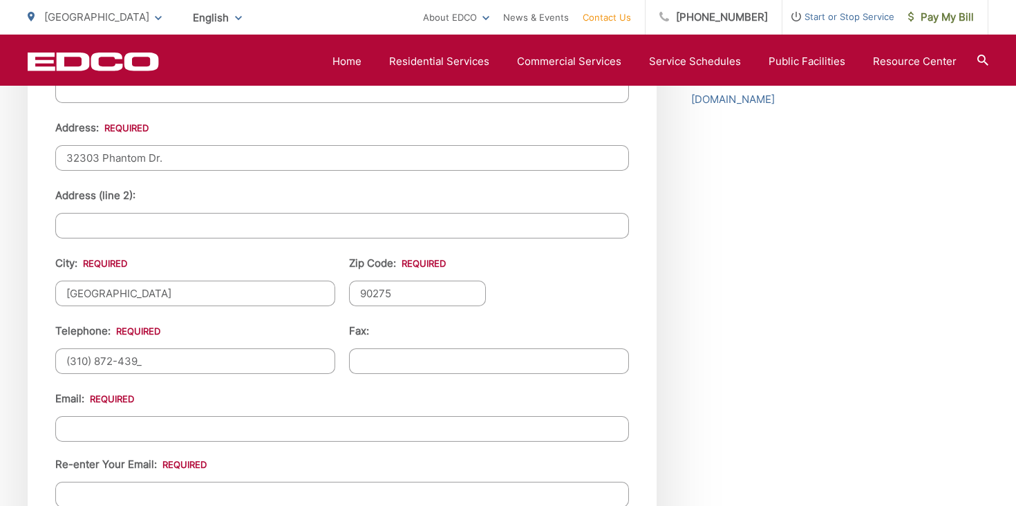  Describe the element at coordinates (397, 263) in the screenshot. I see `label: Zip Code:` at that location.